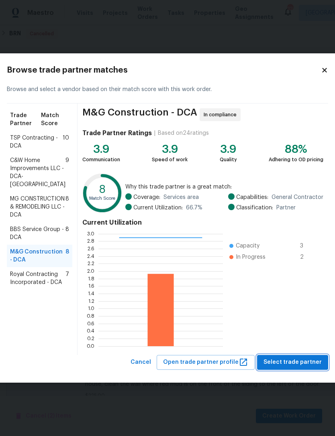  I want to click on span: Capabilities:, so click(252, 197).